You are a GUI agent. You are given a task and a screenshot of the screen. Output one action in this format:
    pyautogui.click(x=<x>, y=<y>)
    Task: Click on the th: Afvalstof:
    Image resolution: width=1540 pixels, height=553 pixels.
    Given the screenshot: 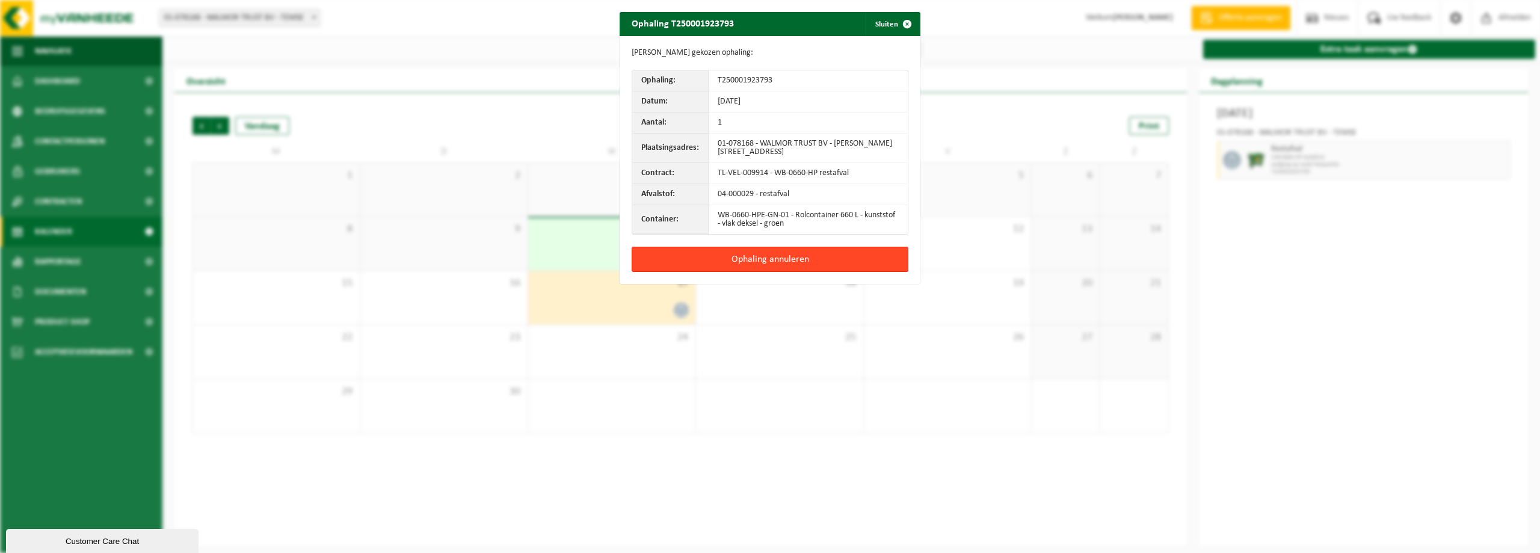 What is the action you would take?
    pyautogui.click(x=670, y=194)
    